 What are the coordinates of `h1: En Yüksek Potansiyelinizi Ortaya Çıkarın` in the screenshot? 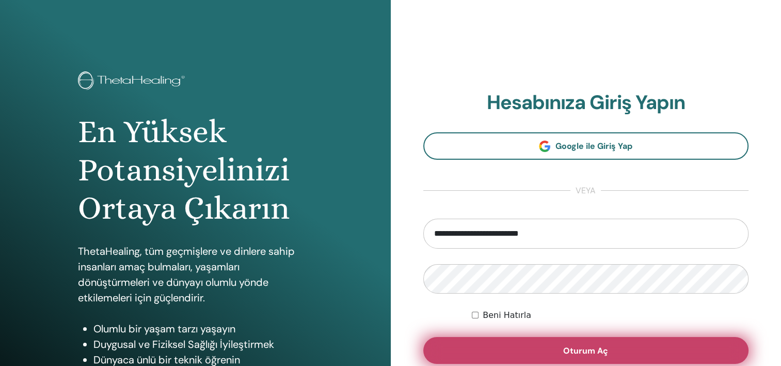 It's located at (195, 170).